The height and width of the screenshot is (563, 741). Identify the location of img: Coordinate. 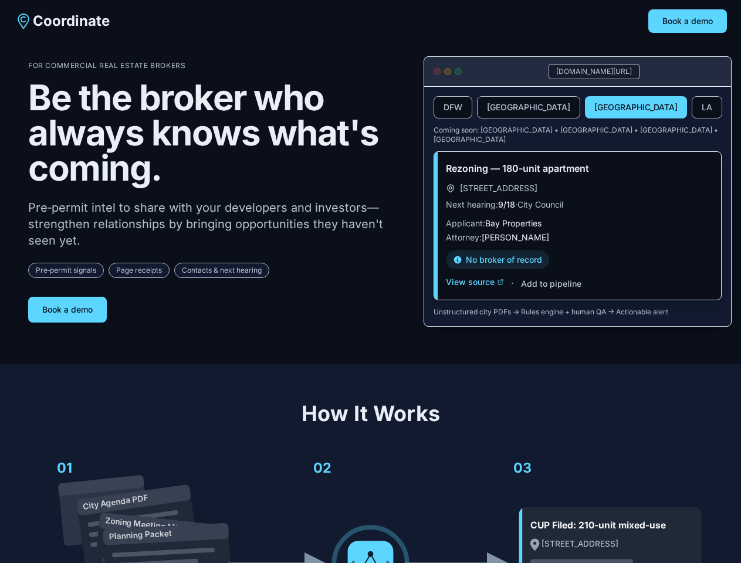
(23, 21).